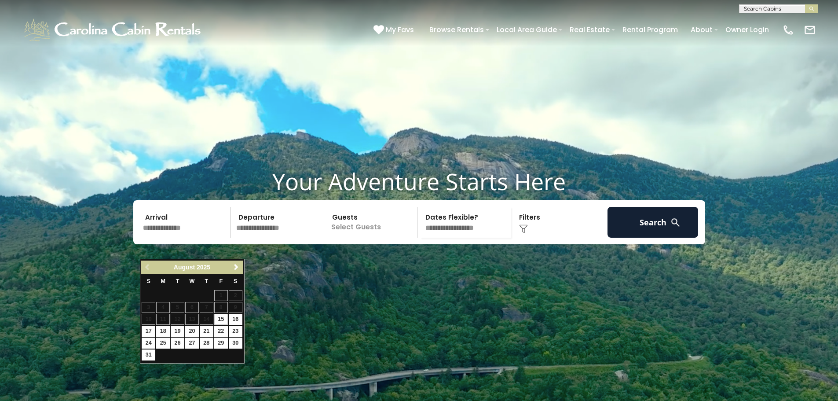 This screenshot has width=838, height=401. I want to click on a: 27, so click(192, 343).